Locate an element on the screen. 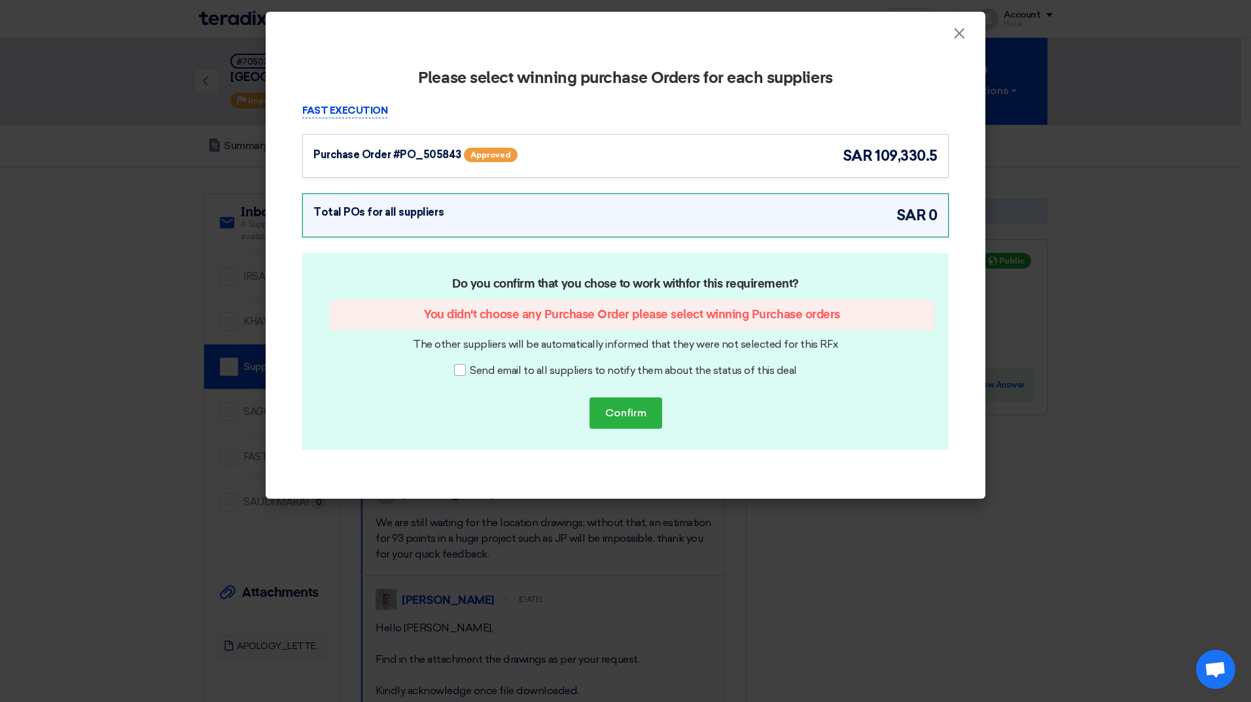 The height and width of the screenshot is (702, 1251). span: Send email to all suppliers to notify them about the status of this deal is located at coordinates (633, 371).